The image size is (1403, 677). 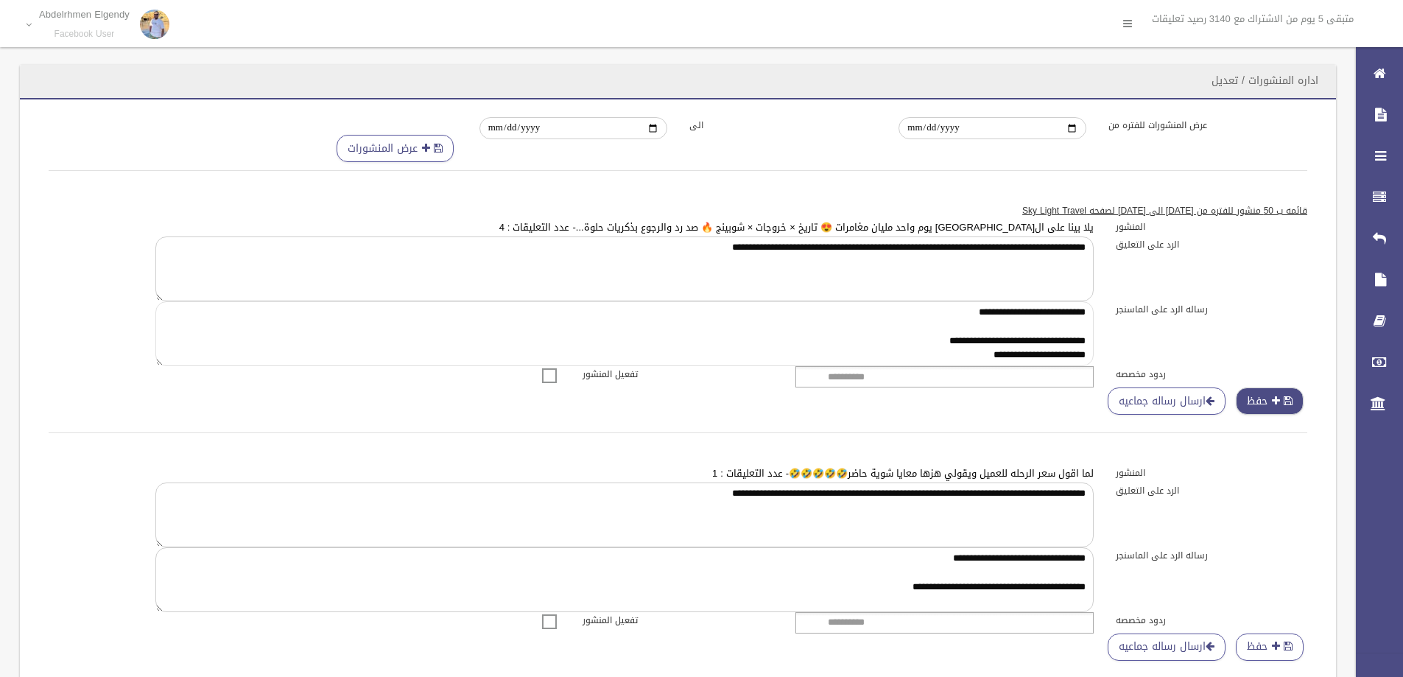 What do you see at coordinates (903, 473) in the screenshot?
I see `a: لما اقول سعر الرحله للعميل ويقولي هزها معايا شوية حاضر🤣🤣🤣🤣🤣- عدد التعليقات : 1` at bounding box center [903, 473].